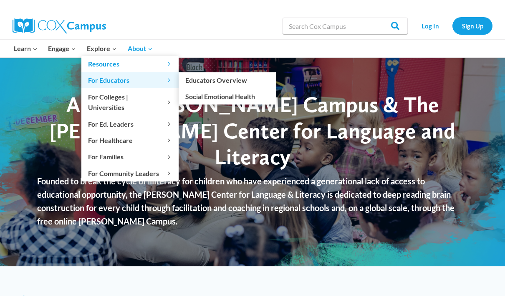  I want to click on button: Child menu of For Educators, so click(130, 80).